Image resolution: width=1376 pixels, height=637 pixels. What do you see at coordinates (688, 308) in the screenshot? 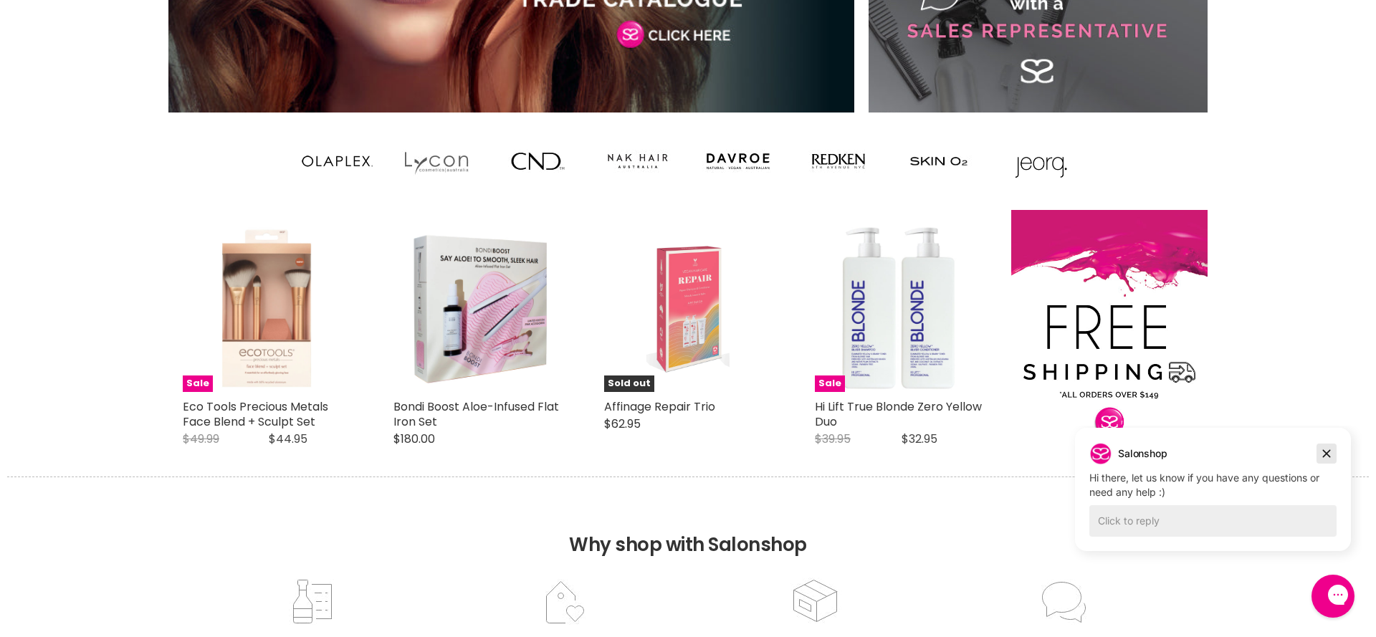
I see `img: Affinage Repair Trio` at bounding box center [688, 308].